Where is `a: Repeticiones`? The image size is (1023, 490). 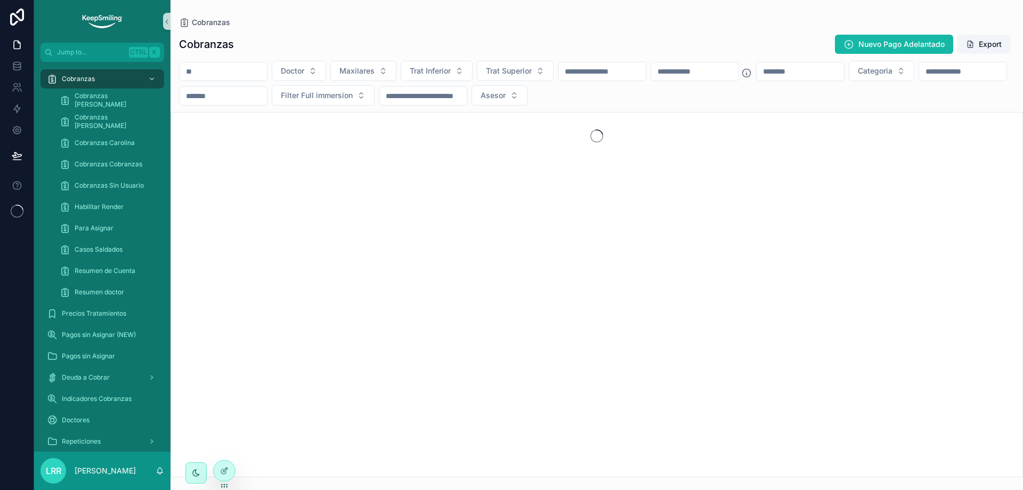 a: Repeticiones is located at coordinates (102, 441).